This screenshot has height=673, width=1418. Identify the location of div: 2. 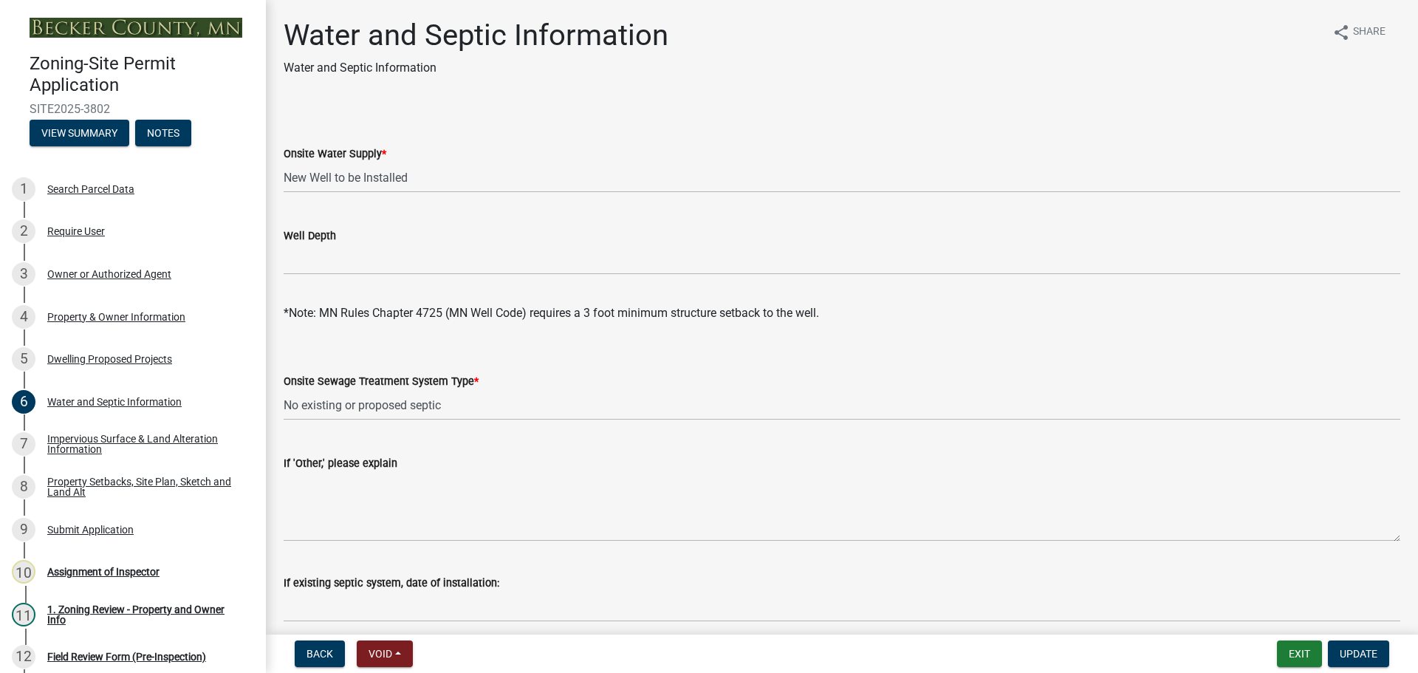
(24, 231).